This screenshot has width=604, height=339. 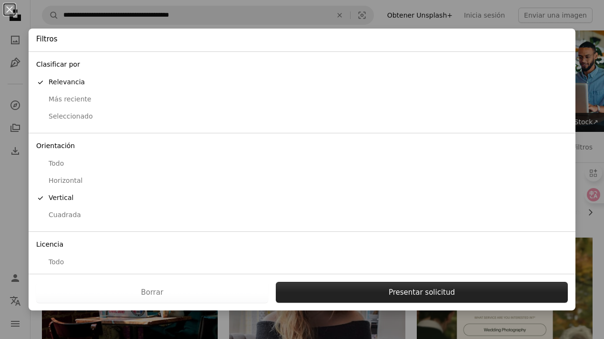 What do you see at coordinates (302, 146) in the screenshot?
I see `div: Orientación` at bounding box center [302, 146].